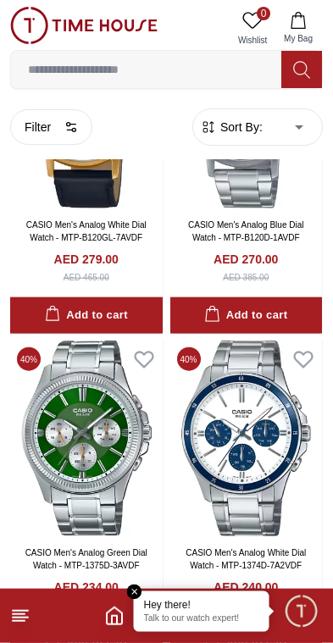 The image size is (333, 643). What do you see at coordinates (86, 587) in the screenshot?
I see `h4: AED 234.00` at bounding box center [86, 587].